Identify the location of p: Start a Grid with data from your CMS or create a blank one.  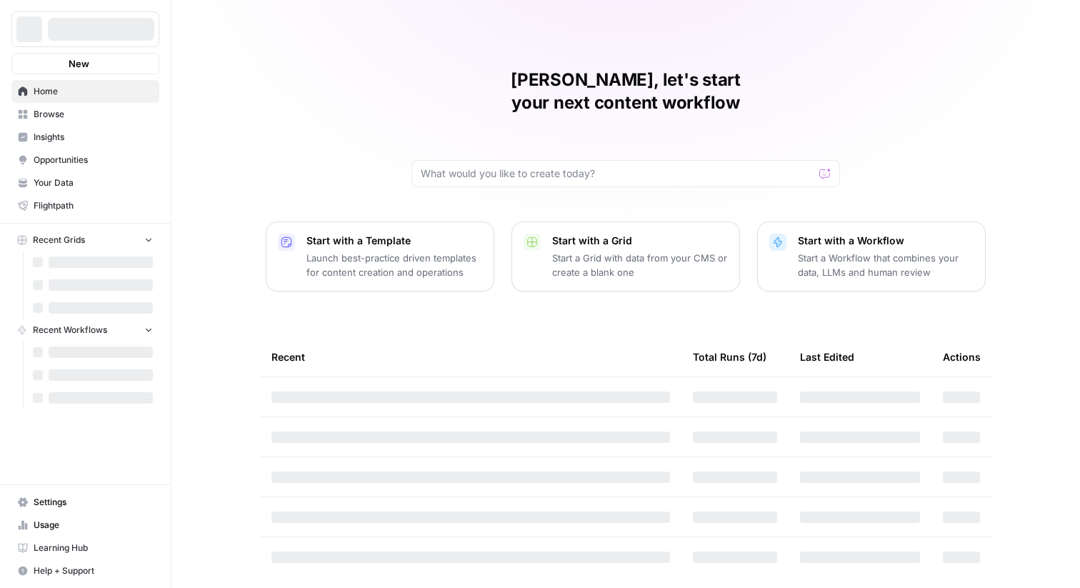
(640, 265).